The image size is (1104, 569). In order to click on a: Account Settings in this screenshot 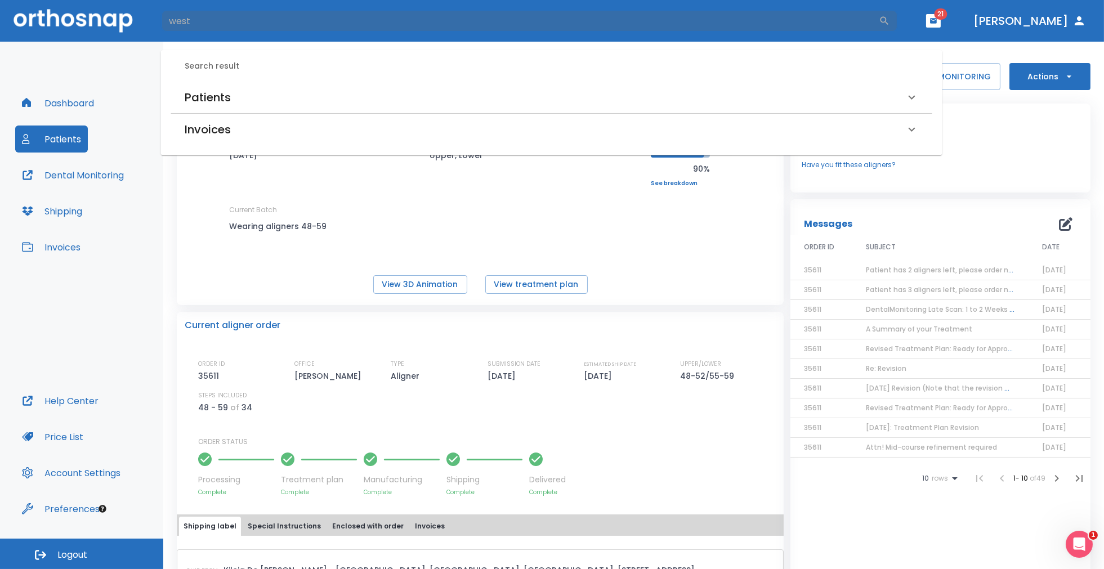, I will do `click(71, 473)`.